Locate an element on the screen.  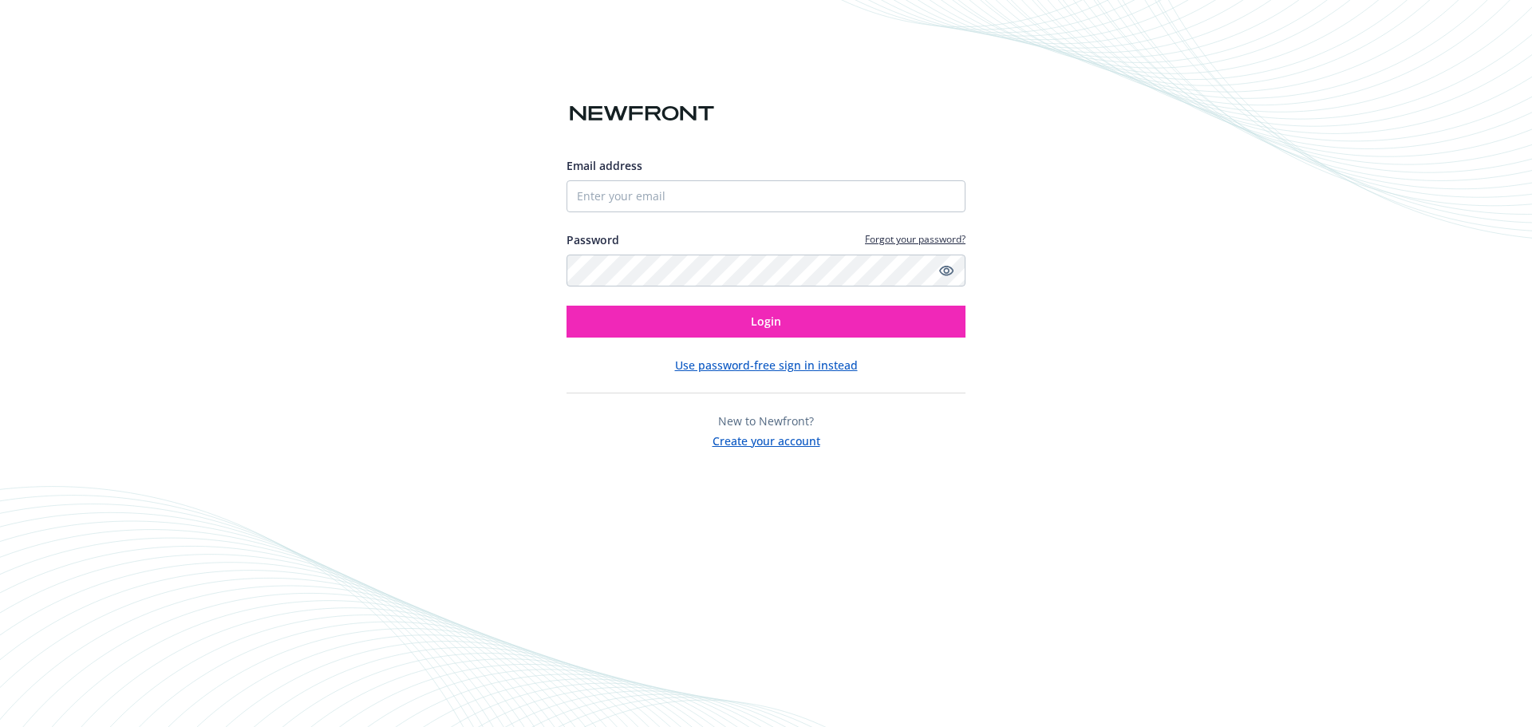
img: Newfront logo is located at coordinates (642, 113).